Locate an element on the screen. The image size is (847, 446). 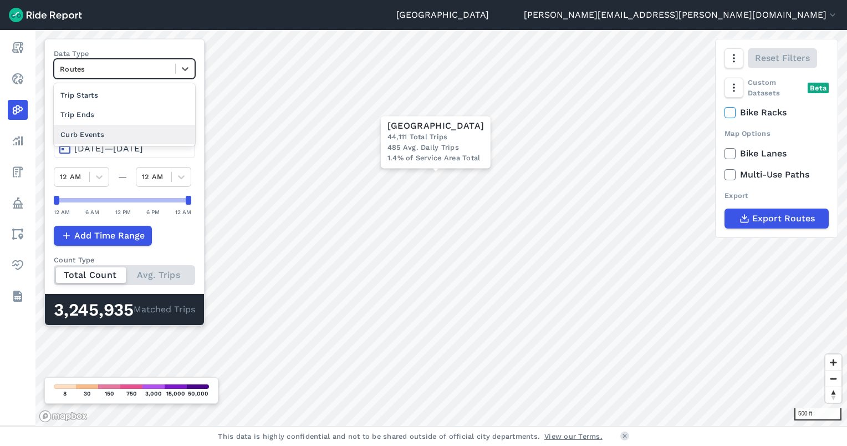
a: Areas is located at coordinates (18, 234).